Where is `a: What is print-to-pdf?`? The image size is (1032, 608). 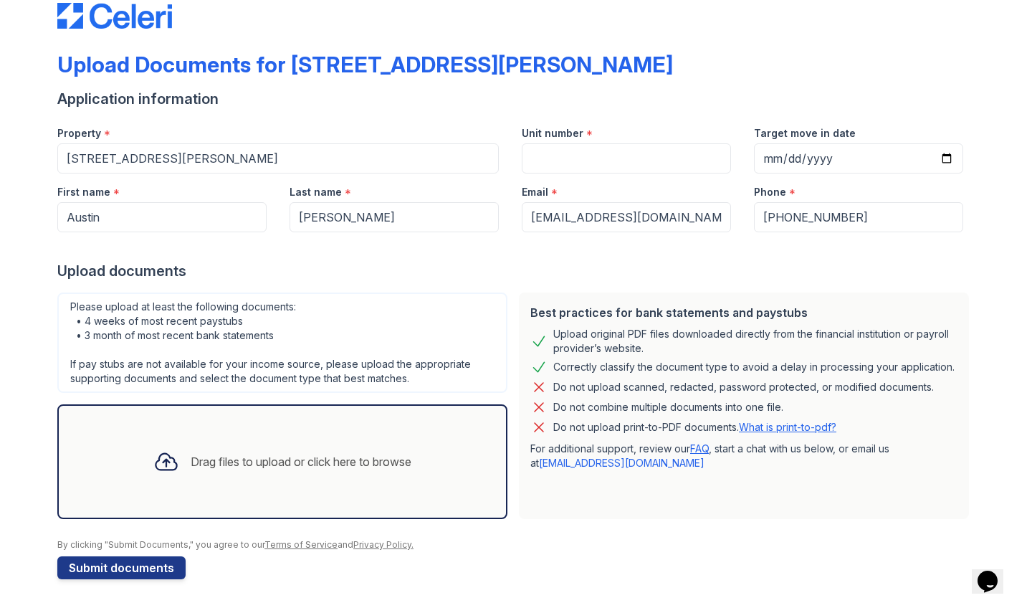
a: What is print-to-pdf? is located at coordinates (788, 427).